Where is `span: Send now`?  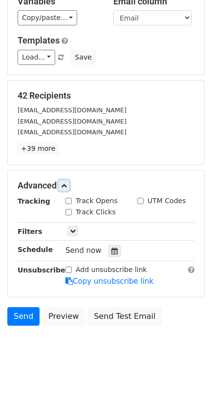 span: Send now is located at coordinates (83, 250).